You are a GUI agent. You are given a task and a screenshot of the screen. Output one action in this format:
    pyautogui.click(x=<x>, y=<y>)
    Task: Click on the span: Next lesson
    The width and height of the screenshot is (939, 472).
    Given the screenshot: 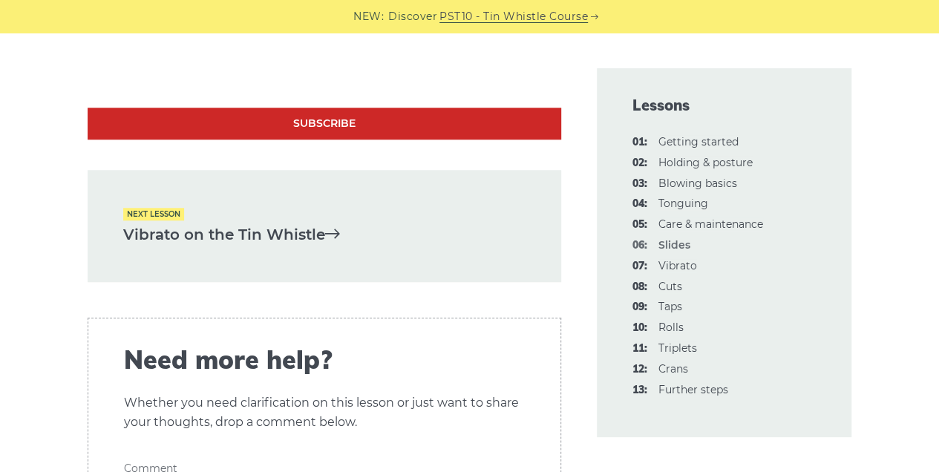 What is the action you would take?
    pyautogui.click(x=154, y=214)
    